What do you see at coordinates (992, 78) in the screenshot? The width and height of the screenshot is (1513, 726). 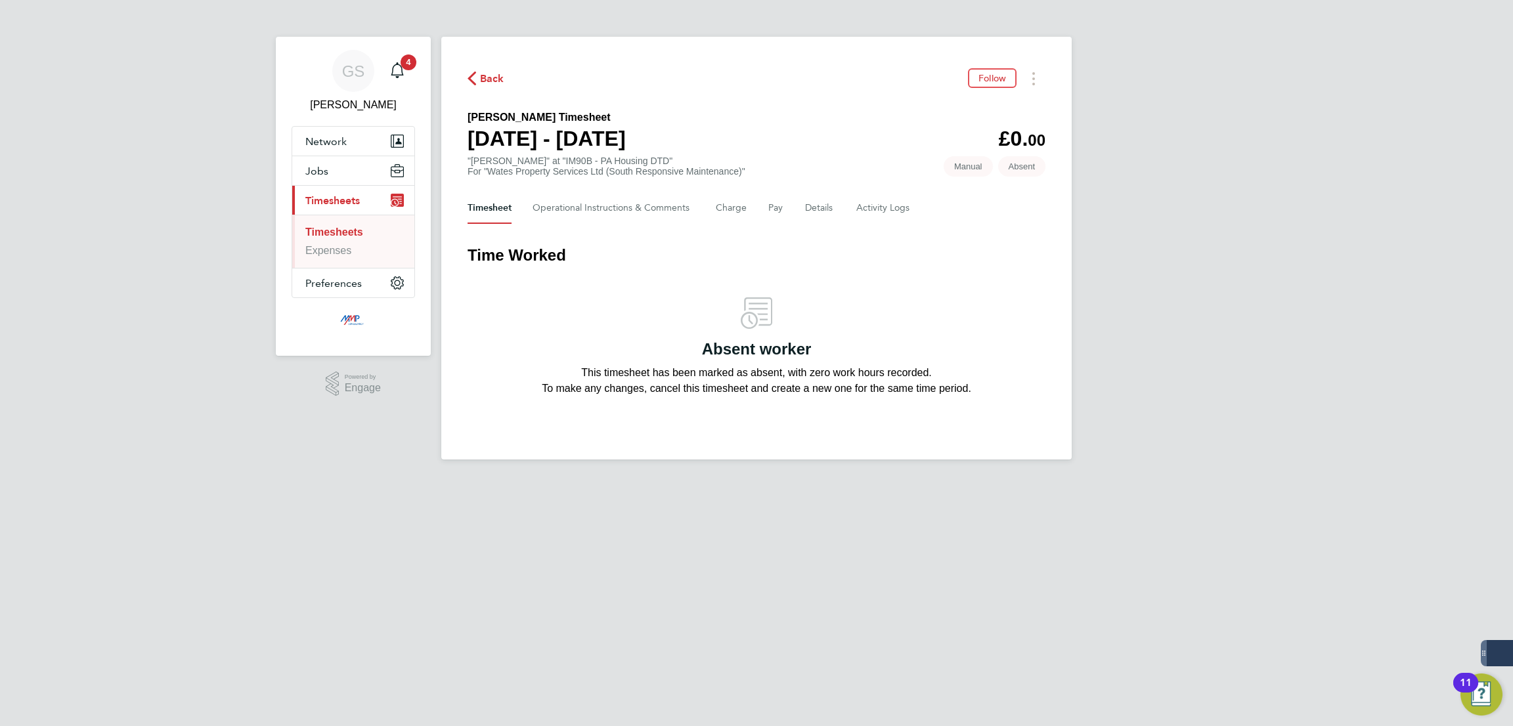 I see `span: Follow` at bounding box center [992, 78].